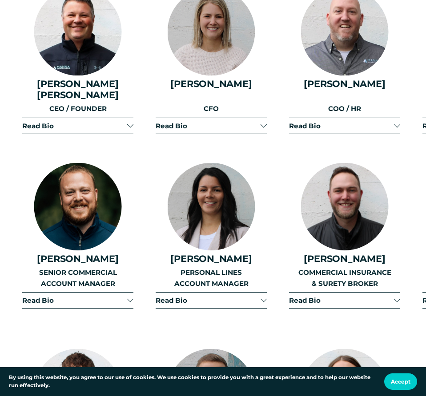 The height and width of the screenshot is (396, 426). I want to click on p: CEO / FOUNDER, so click(78, 109).